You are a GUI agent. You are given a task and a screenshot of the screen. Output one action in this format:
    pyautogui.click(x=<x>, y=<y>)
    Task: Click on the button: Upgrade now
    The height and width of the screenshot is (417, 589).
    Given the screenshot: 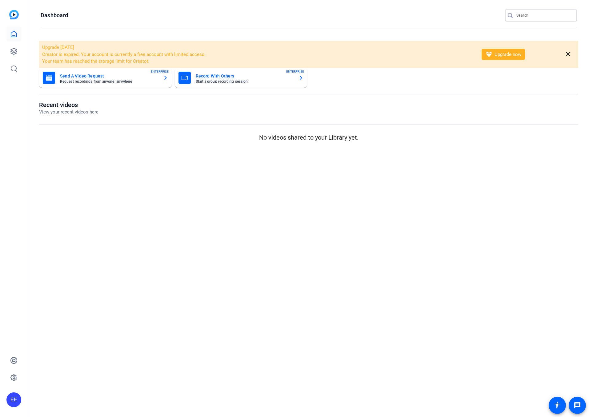 What is the action you would take?
    pyautogui.click(x=503, y=54)
    